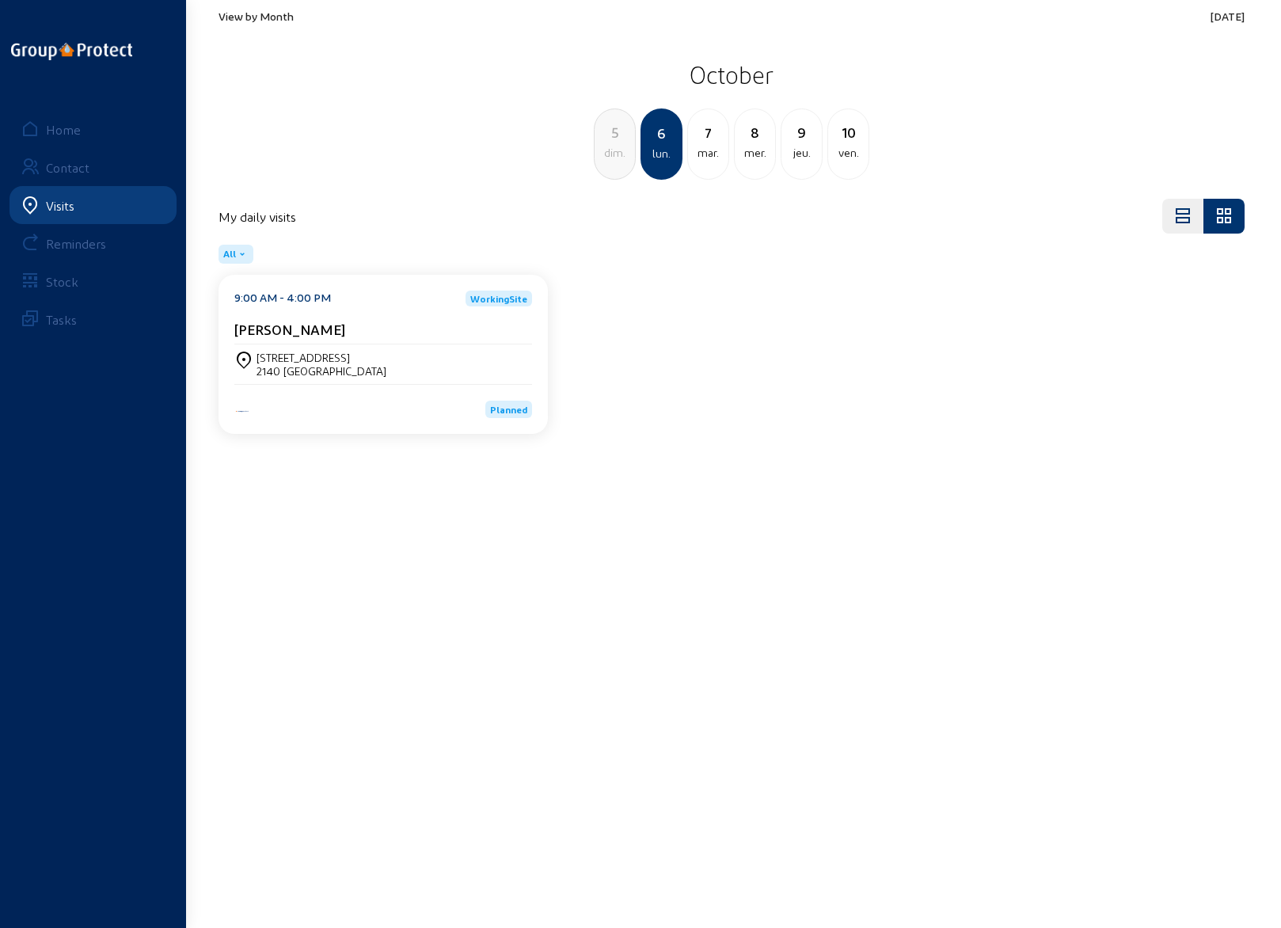  What do you see at coordinates (62, 281) in the screenshot?
I see `div: Stock` at bounding box center [62, 281].